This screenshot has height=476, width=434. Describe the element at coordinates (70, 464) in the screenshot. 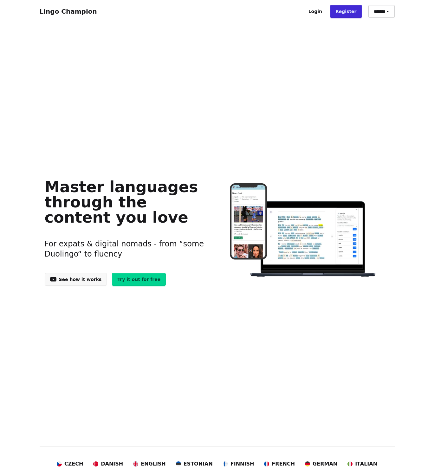

I see `a: Czech` at that location.